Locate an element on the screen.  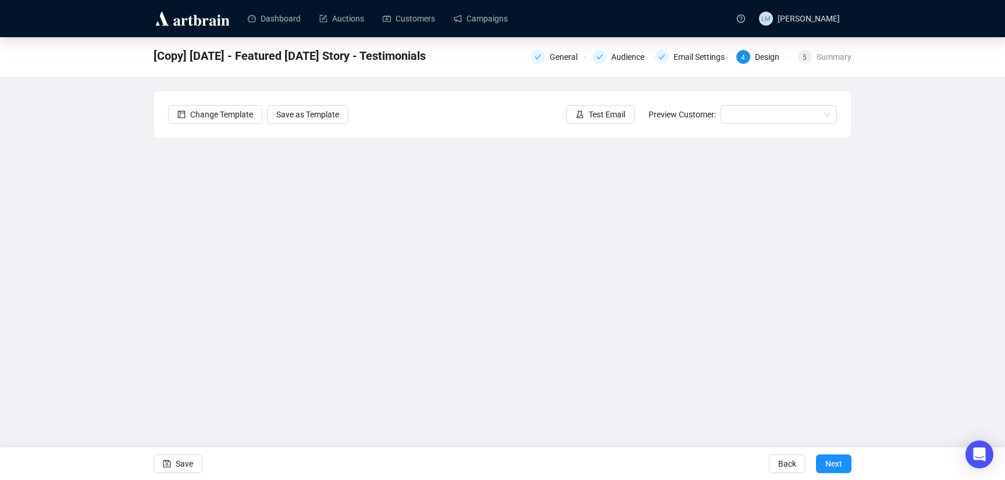
span: layout is located at coordinates (181, 115).